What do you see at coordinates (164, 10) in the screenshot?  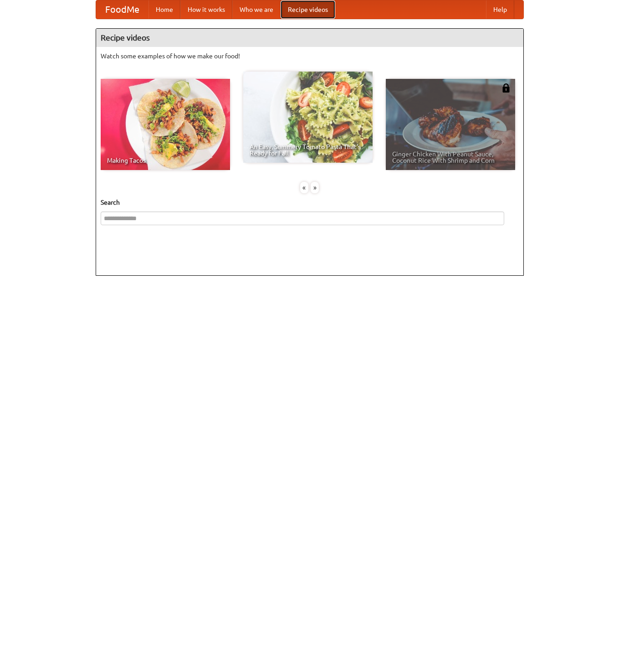 I see `a: Home` at bounding box center [164, 10].